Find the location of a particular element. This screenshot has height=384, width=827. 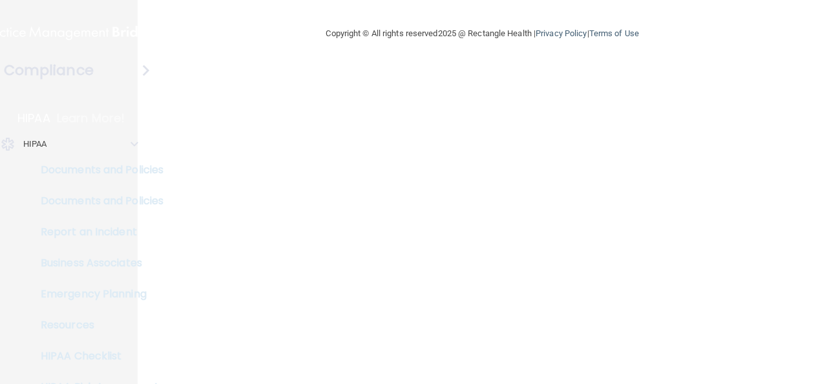

a: Privacy Policy is located at coordinates (561, 33).